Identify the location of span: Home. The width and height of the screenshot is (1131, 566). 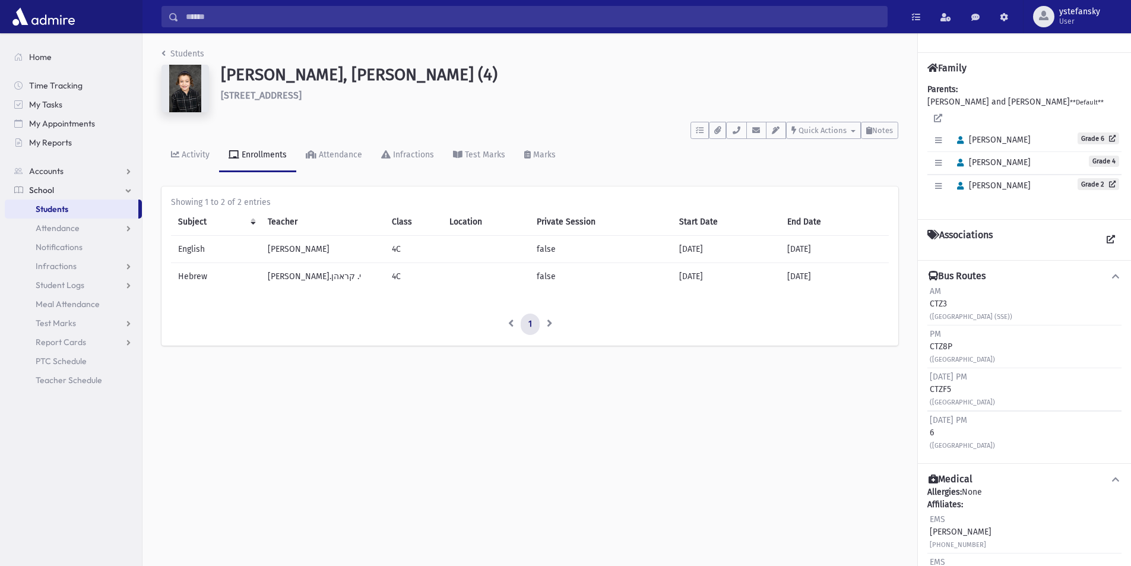
(40, 57).